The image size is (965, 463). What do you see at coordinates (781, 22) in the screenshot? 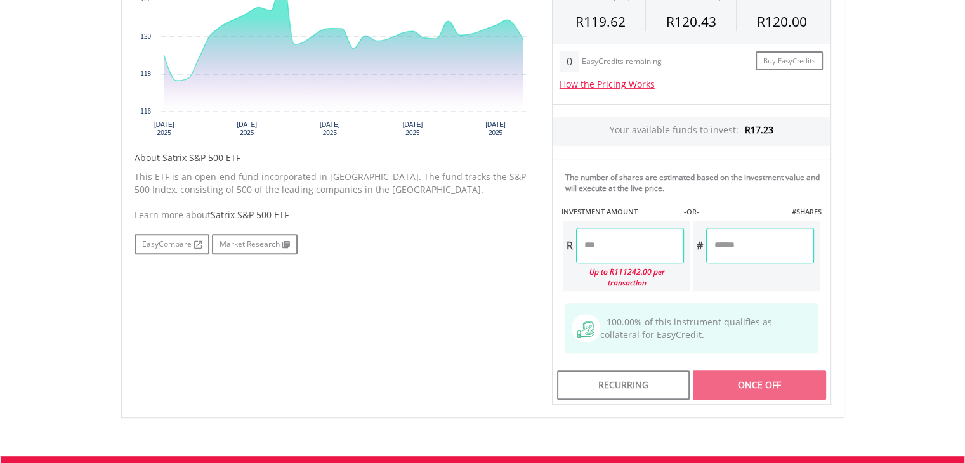
I see `span: R120.00` at bounding box center [781, 22].